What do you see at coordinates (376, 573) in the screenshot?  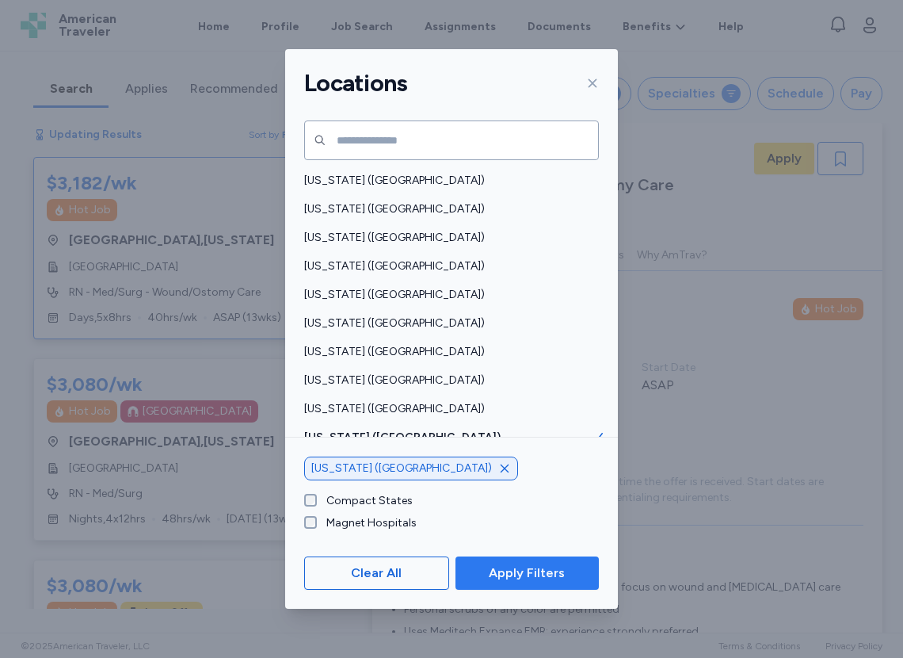 I see `span: Clear All` at bounding box center [376, 573].